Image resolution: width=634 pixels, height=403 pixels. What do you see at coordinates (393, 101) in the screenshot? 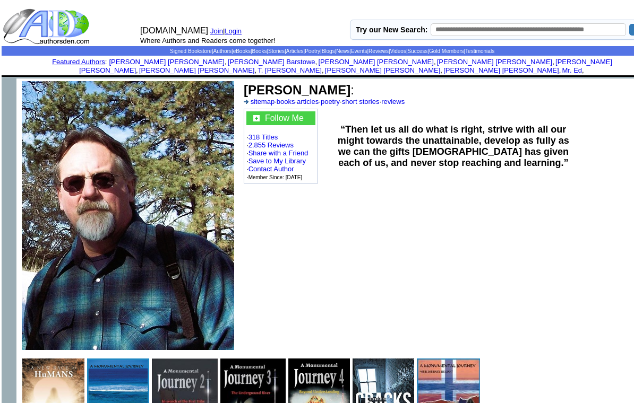
I see `a: reviews` at bounding box center [393, 101].